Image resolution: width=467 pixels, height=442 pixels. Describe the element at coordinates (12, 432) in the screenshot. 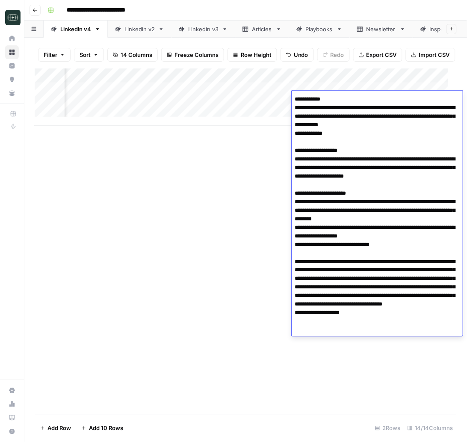

I see `button: Help + Support` at that location.